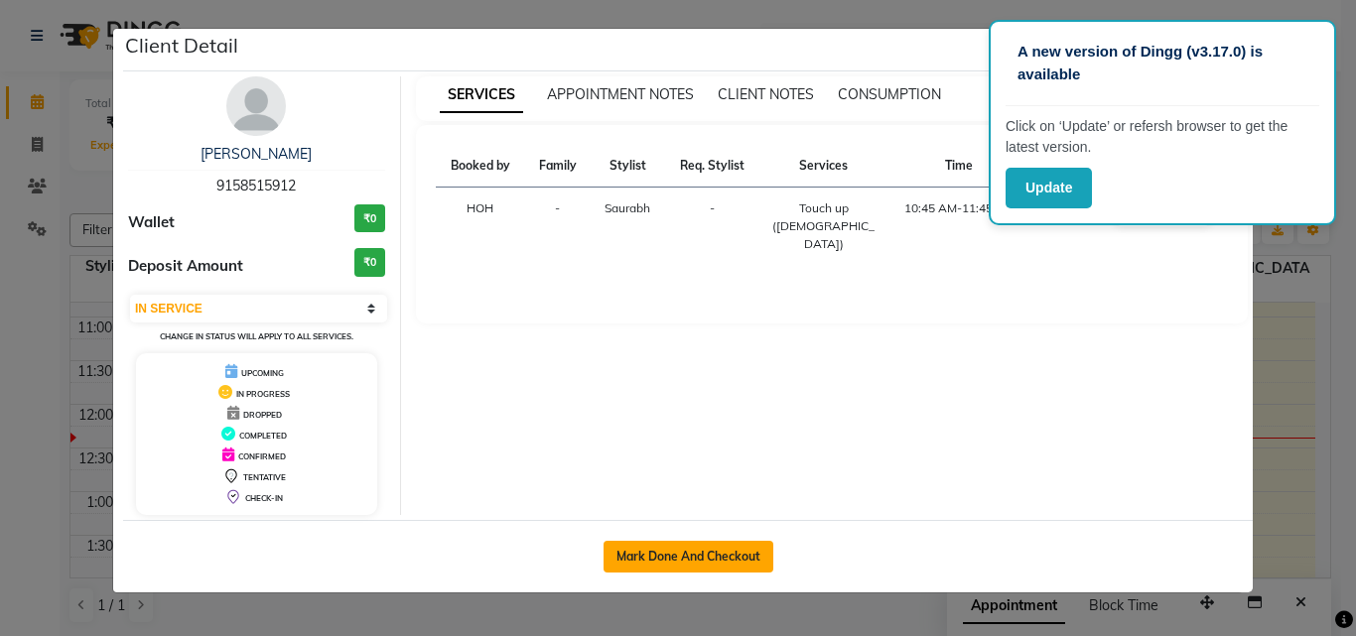 This screenshot has height=636, width=1356. I want to click on span: COMPLETED, so click(263, 436).